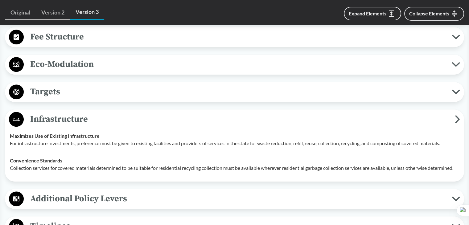 Image resolution: width=469 pixels, height=225 pixels. Describe the element at coordinates (234, 64) in the screenshot. I see `button: Eco-Modulation` at that location.